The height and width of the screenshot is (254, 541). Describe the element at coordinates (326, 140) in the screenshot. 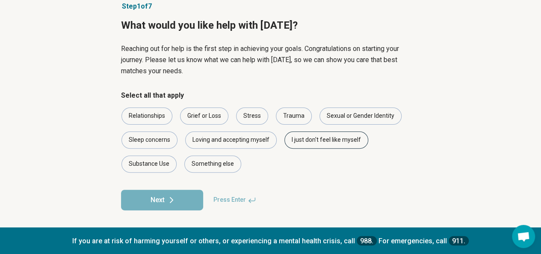

I see `div: I just don't feel like myself` at that location.